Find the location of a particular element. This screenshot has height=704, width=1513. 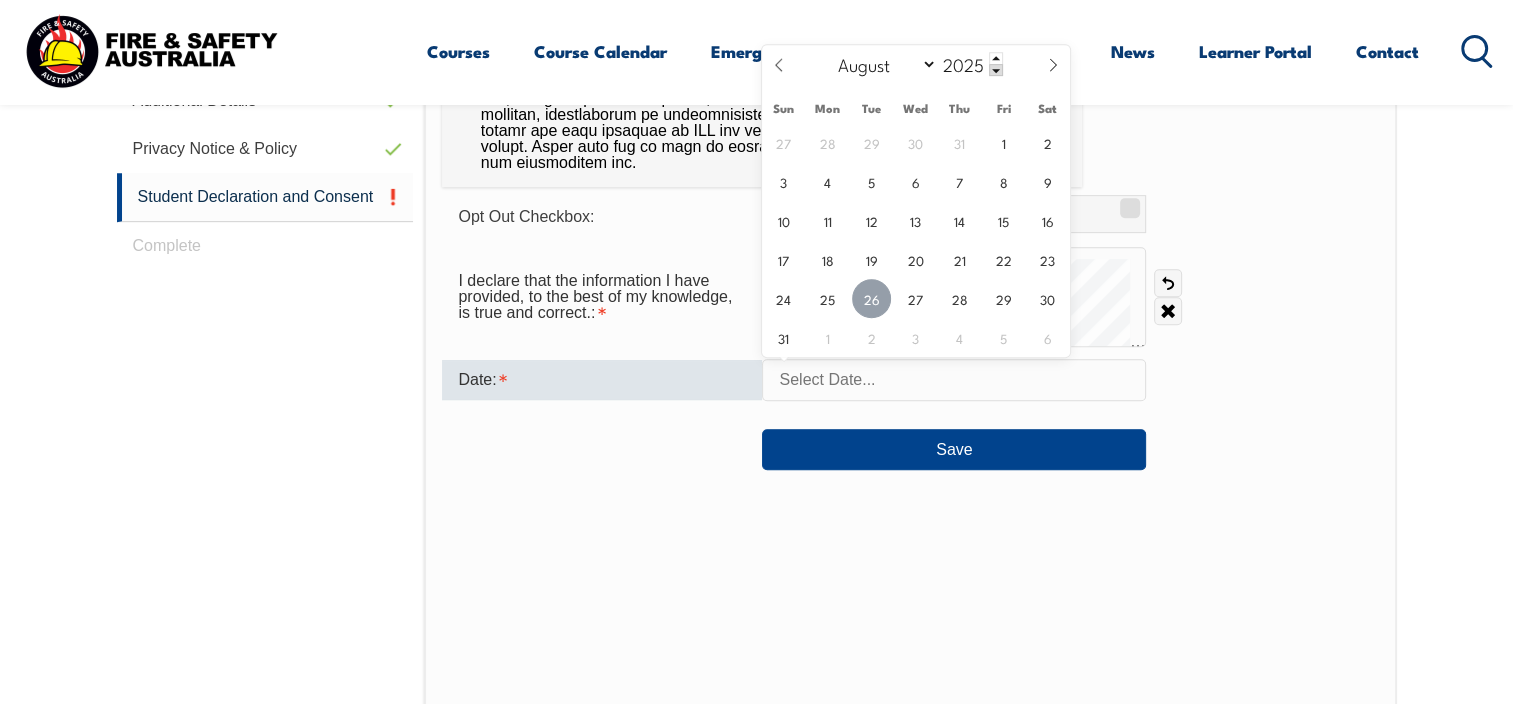

input: Year is located at coordinates (970, 64).